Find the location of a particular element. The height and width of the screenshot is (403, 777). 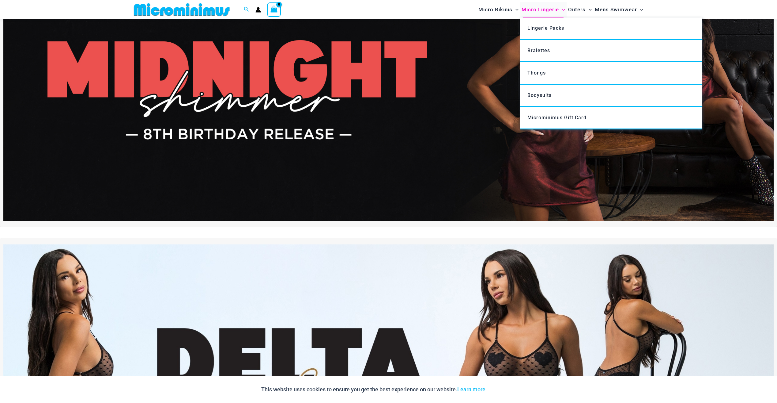

a: Mens SwimwearMenu ToggleMenu Toggle is located at coordinates (619, 9).